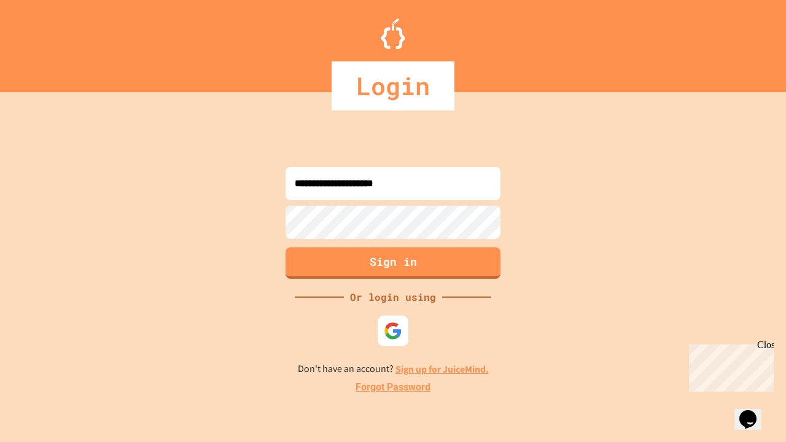 Image resolution: width=786 pixels, height=442 pixels. I want to click on a: Sign up for JuiceMind., so click(442, 369).